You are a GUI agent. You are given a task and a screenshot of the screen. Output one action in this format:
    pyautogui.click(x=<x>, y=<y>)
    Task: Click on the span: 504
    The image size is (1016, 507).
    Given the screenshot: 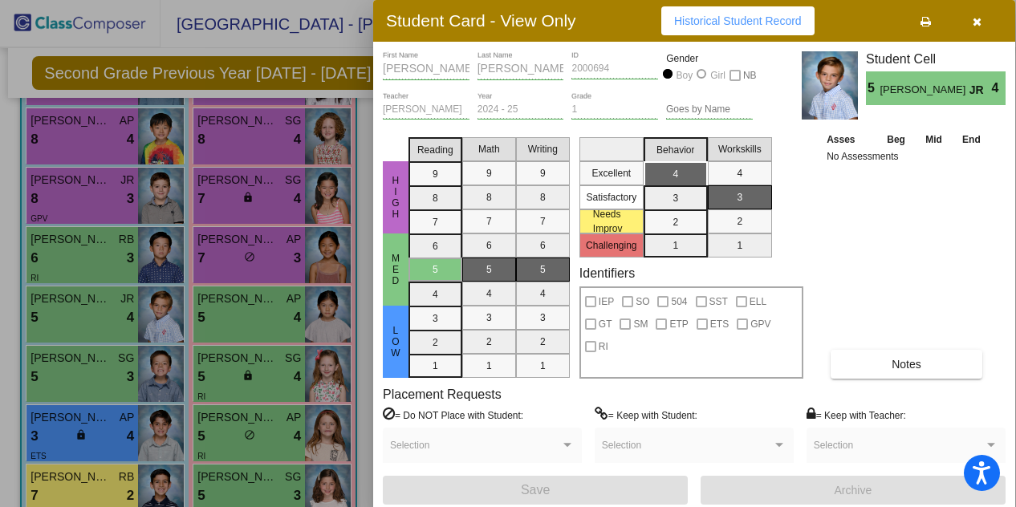 What is the action you would take?
    pyautogui.click(x=679, y=302)
    